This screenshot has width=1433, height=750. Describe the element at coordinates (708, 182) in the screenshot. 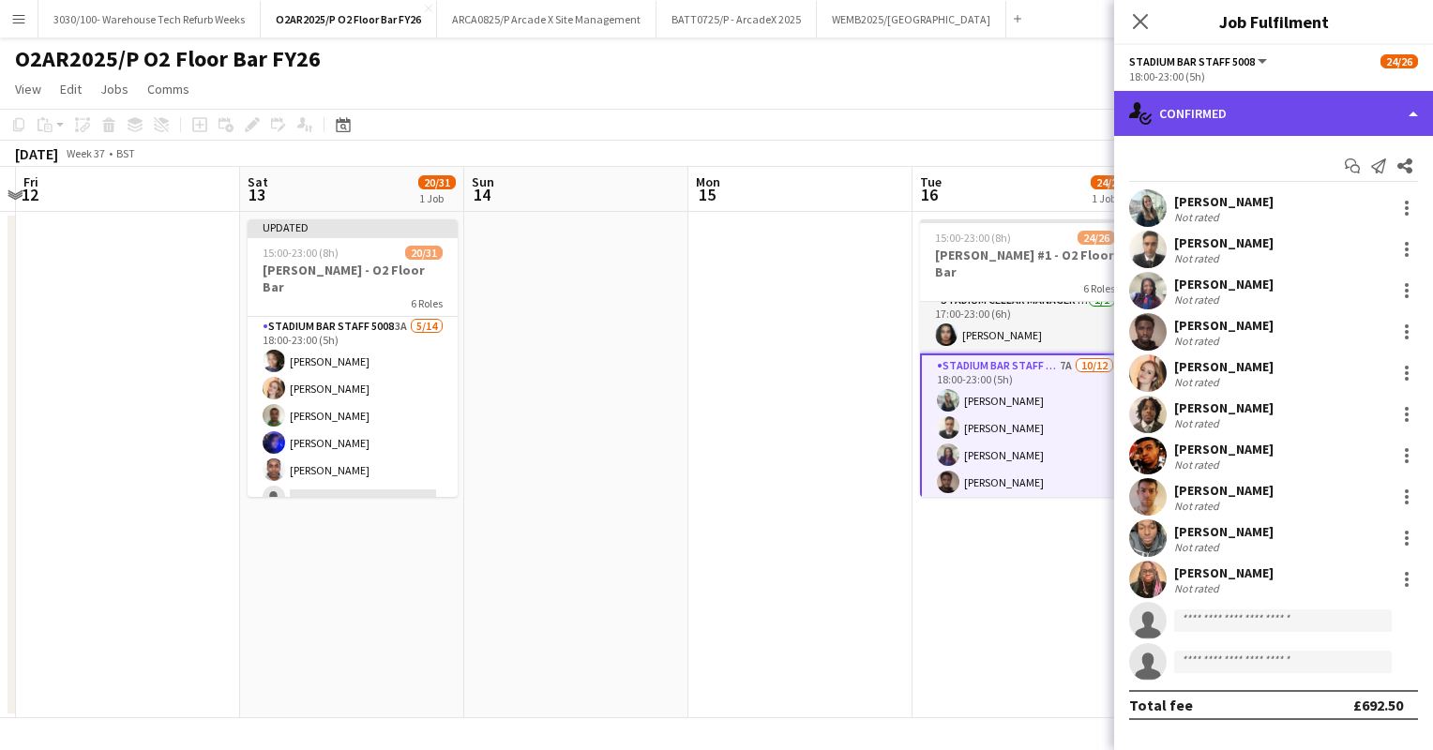

I see `span: Mon` at that location.